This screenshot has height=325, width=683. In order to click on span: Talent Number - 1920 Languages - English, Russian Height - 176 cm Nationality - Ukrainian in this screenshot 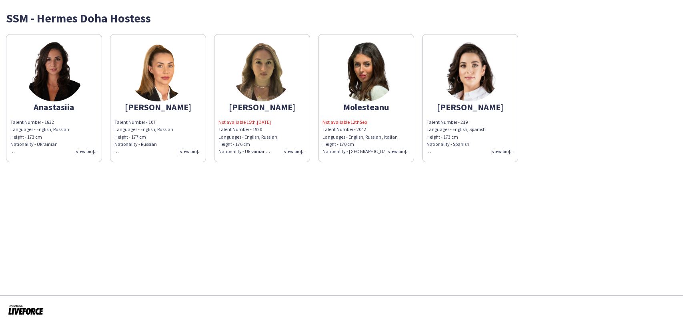, I will do `click(248, 136)`.